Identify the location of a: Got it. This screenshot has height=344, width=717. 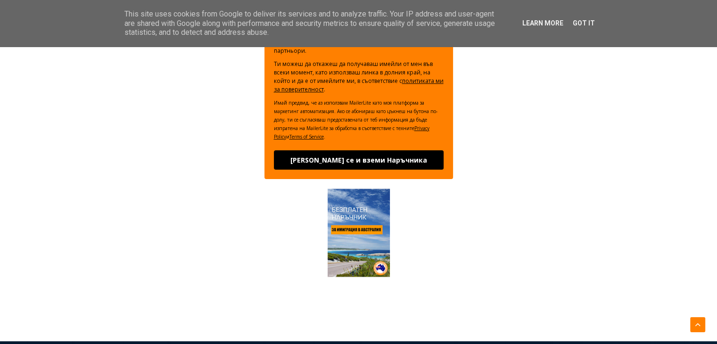
(584, 23).